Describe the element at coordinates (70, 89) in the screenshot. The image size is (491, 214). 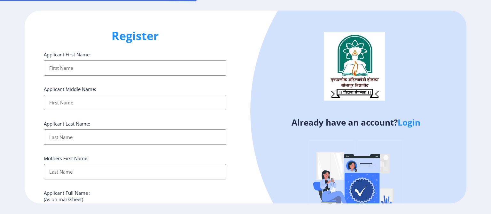
I see `label: Applicant Middle Name:` at that location.